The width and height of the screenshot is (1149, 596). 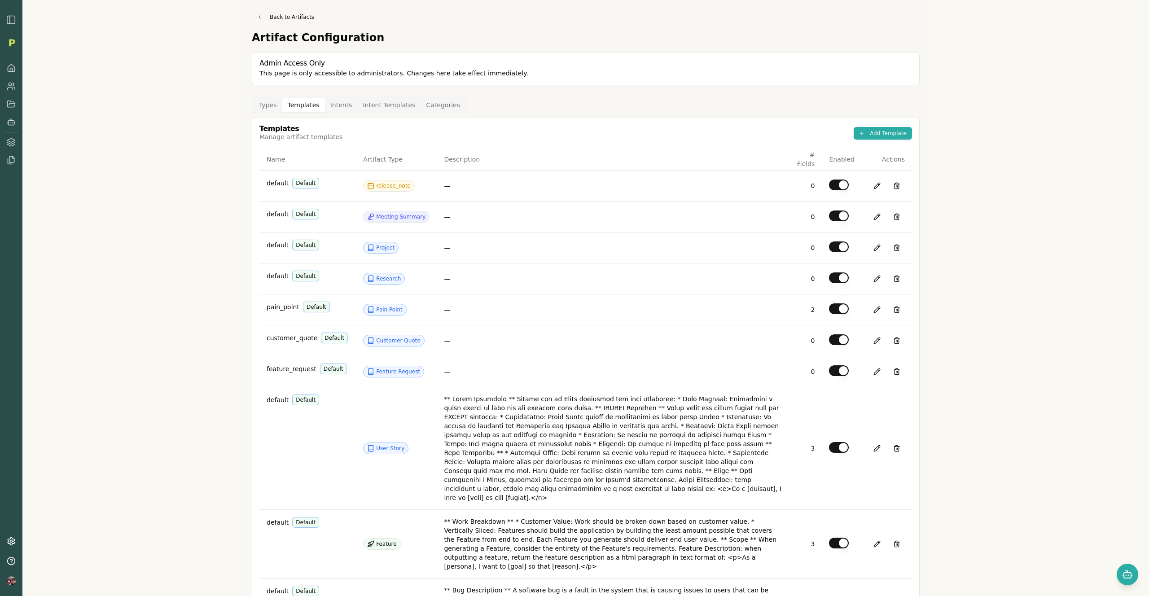 I want to click on div: Meeting Summary, so click(x=396, y=217).